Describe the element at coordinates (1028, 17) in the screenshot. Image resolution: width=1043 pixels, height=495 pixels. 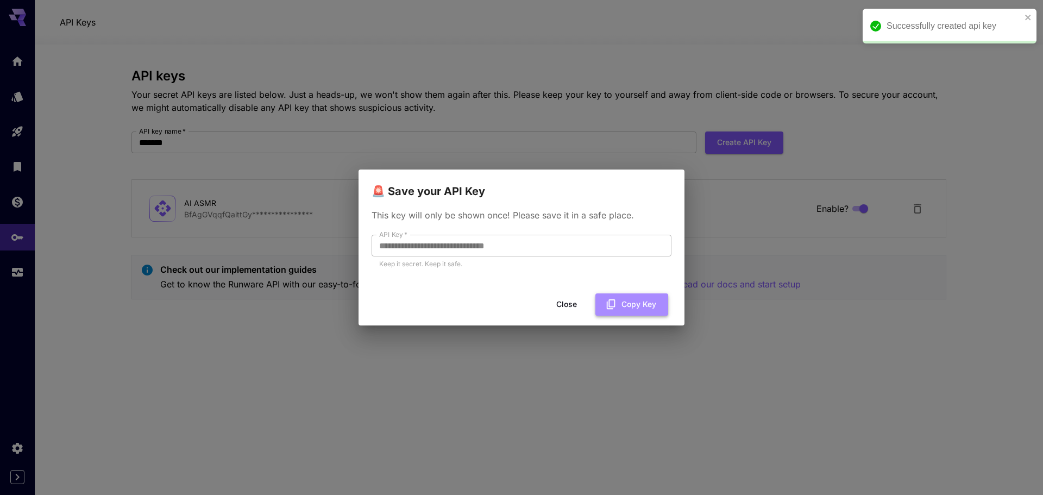
I see `button: close` at that location.